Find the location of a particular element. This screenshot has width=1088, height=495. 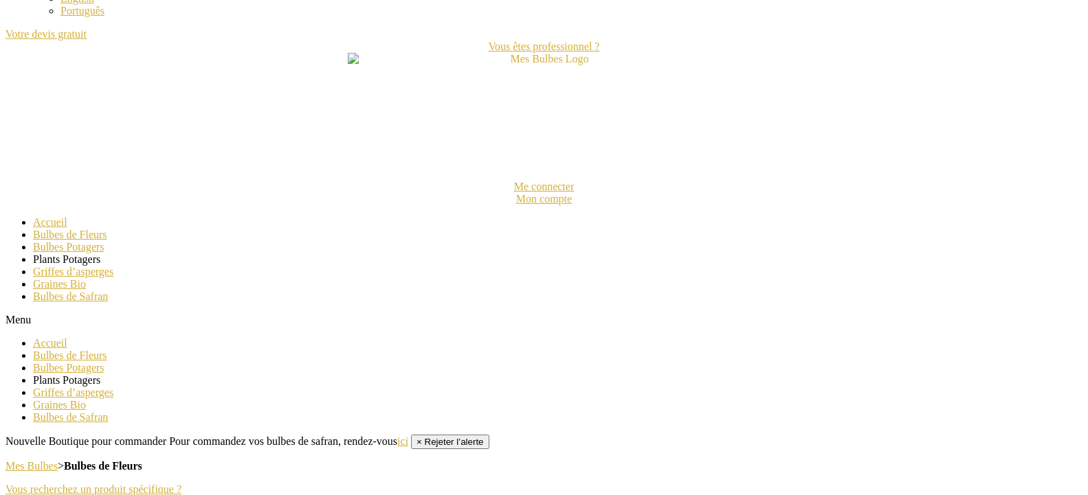

span: Me connecter is located at coordinates (544, 187).